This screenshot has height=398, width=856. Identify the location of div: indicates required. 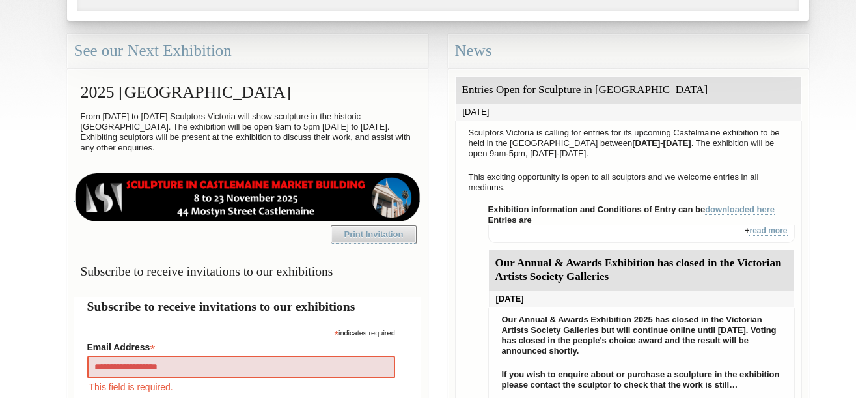
(241, 331).